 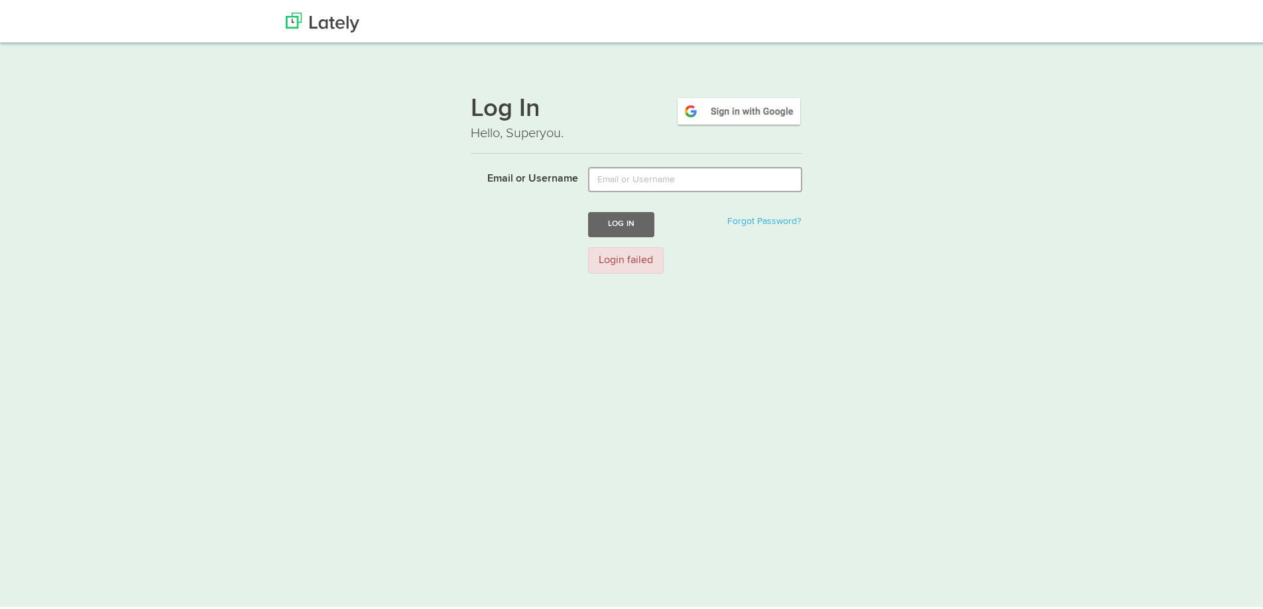 What do you see at coordinates (621, 221) in the screenshot?
I see `button: Log In` at bounding box center [621, 221].